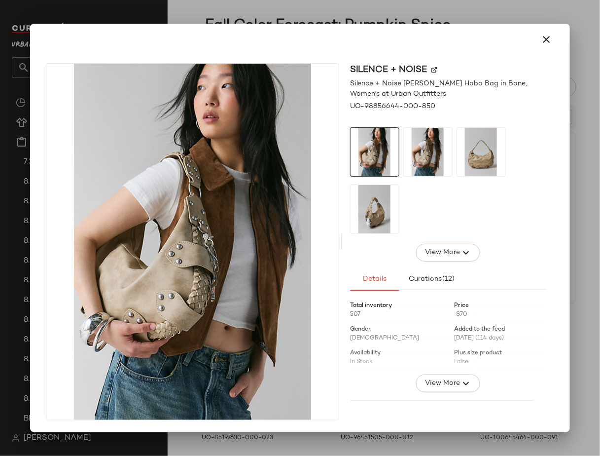 This screenshot has height=456, width=600. What do you see at coordinates (432, 279) in the screenshot?
I see `span: Curations` at bounding box center [432, 279].